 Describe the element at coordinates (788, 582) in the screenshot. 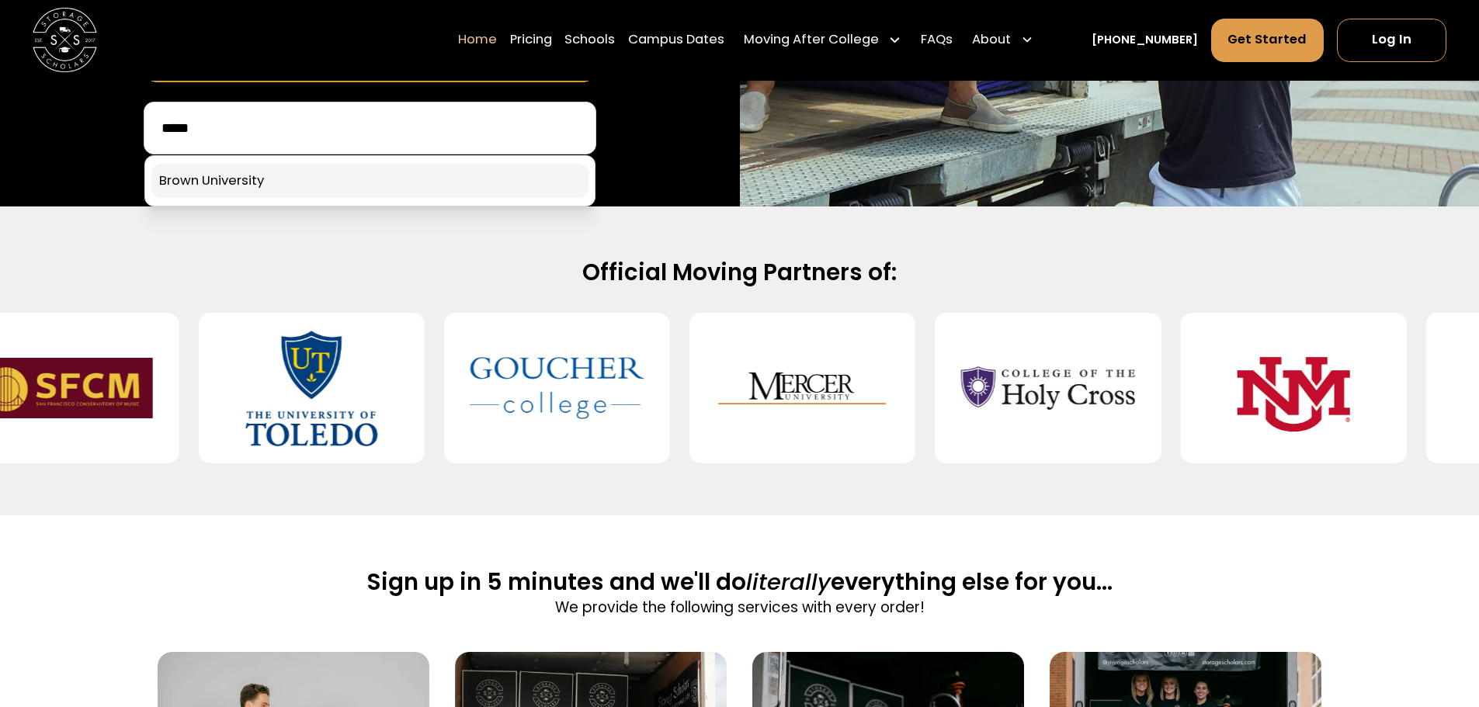

I see `span: literally` at that location.